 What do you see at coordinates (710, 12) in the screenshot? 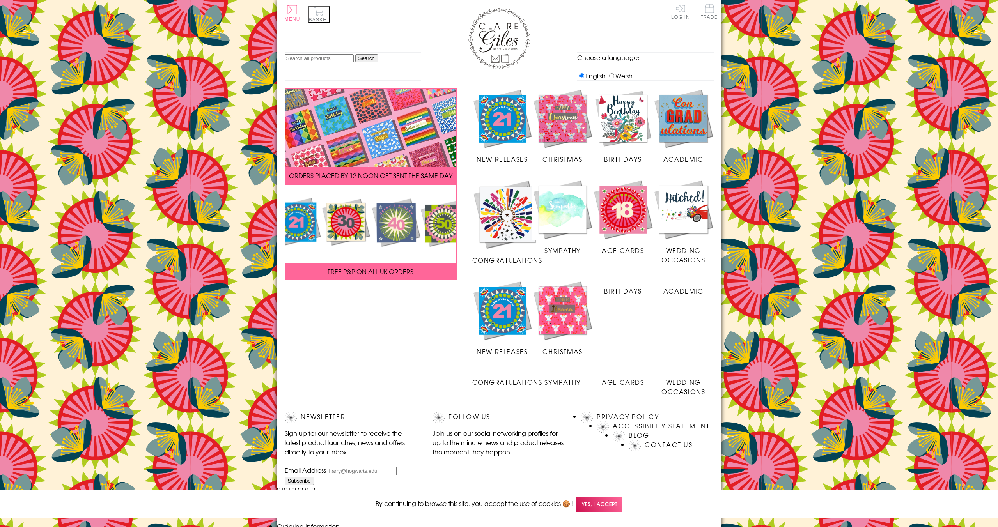
I see `a: Trade` at bounding box center [710, 12].